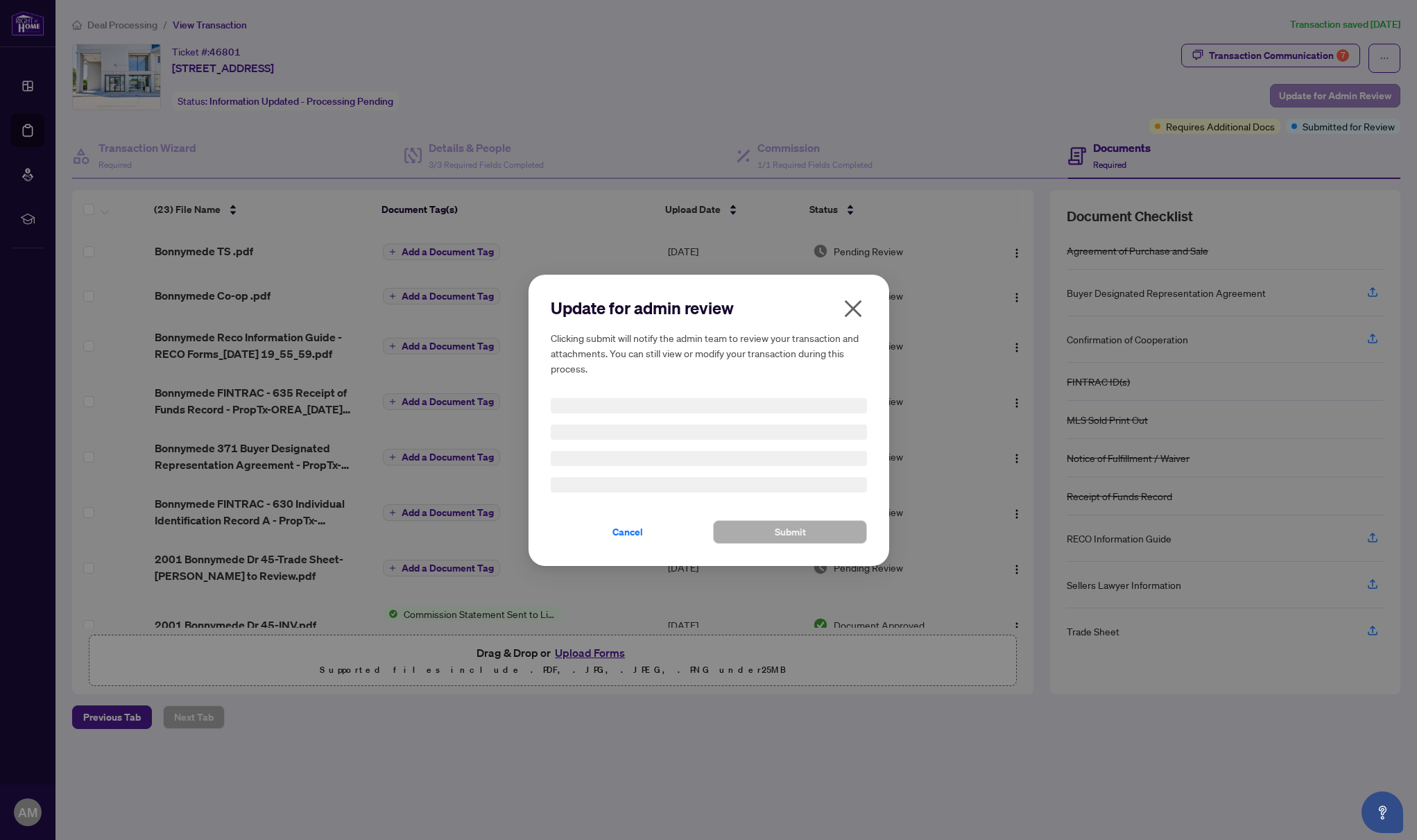  Describe the element at coordinates (708, 308) in the screenshot. I see `h2: Update for admin review` at that location.